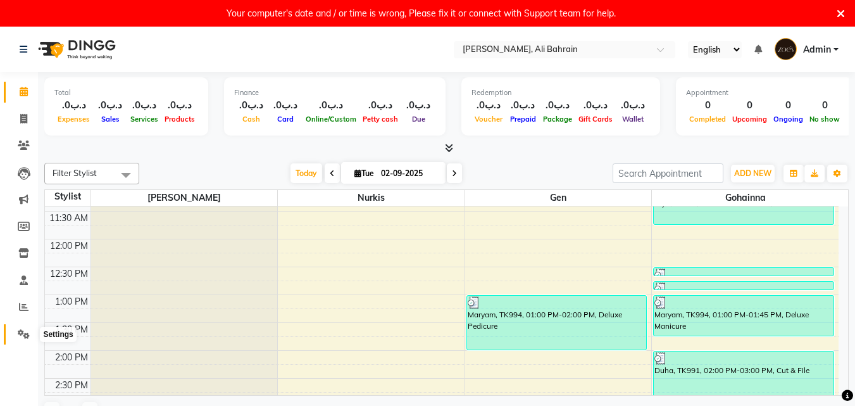 The width and height of the screenshot is (855, 406). What do you see at coordinates (75, 49) in the screenshot?
I see `img: logo` at bounding box center [75, 49].